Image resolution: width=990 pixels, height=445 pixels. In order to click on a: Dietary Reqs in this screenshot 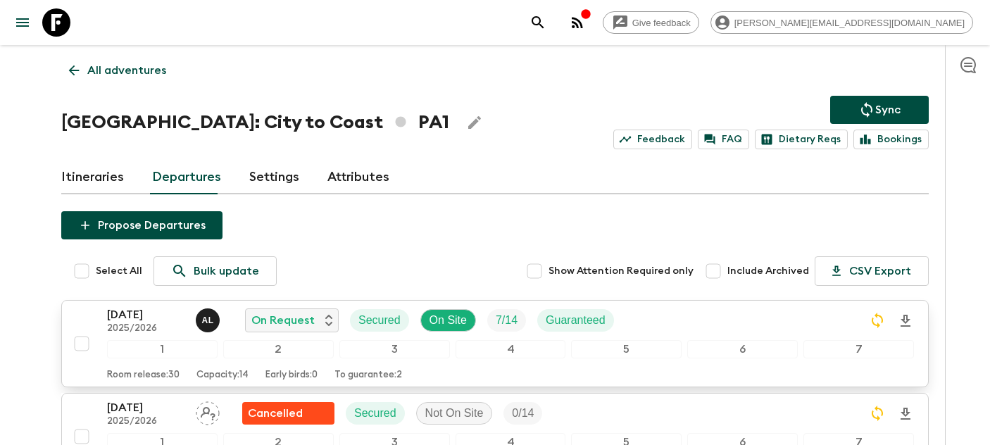, I will do `click(802, 139)`.